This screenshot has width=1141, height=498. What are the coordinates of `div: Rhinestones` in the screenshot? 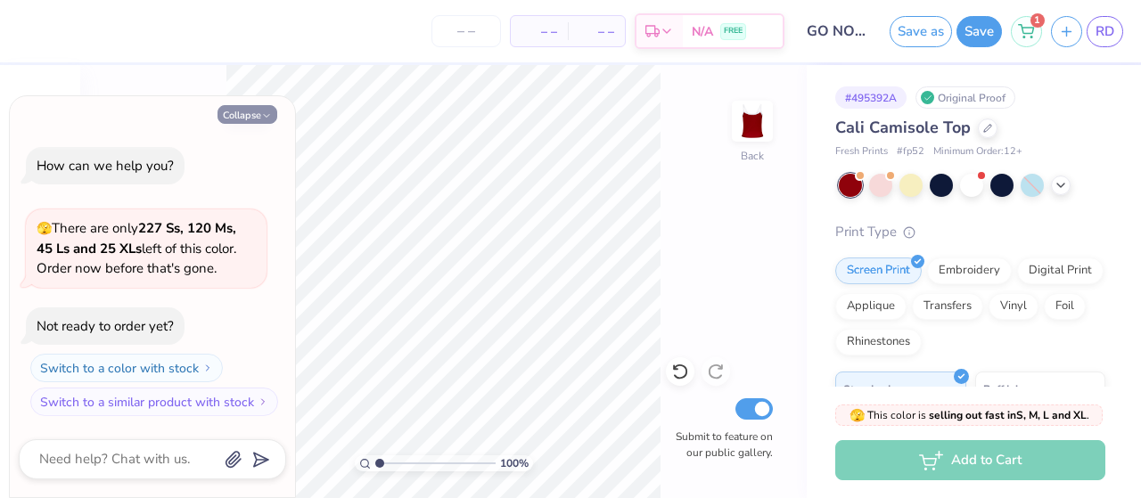 It's located at (878, 342).